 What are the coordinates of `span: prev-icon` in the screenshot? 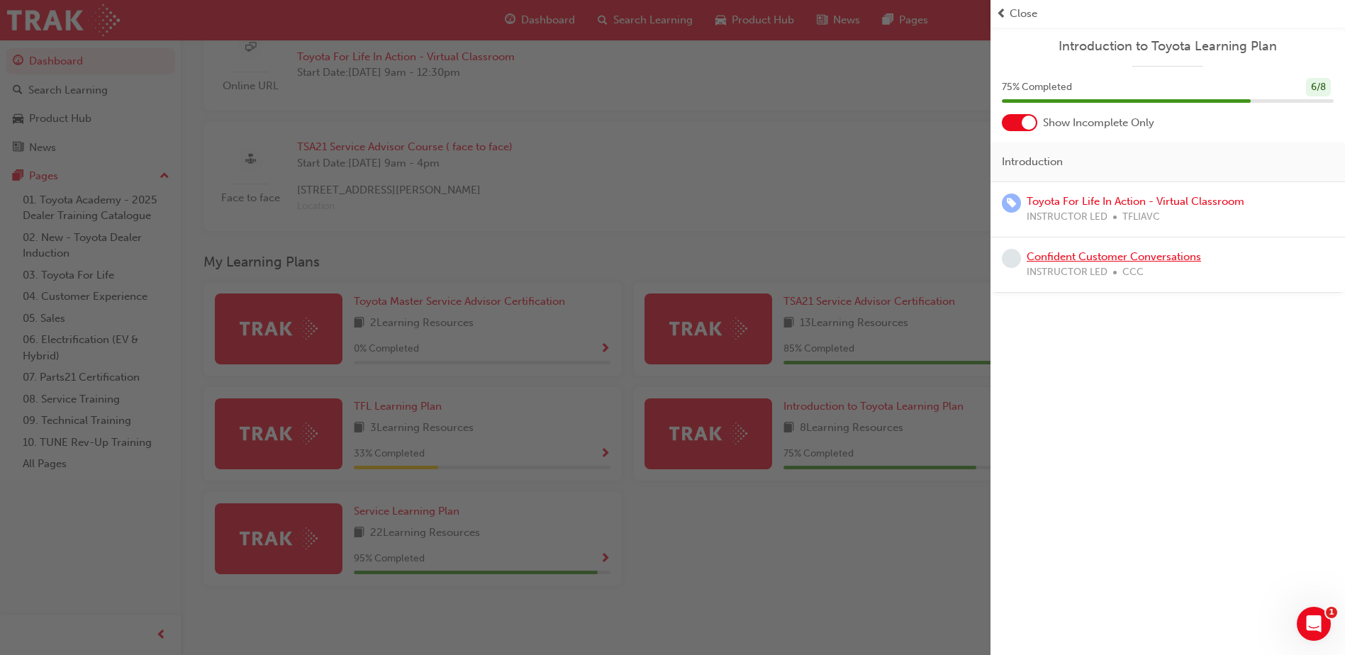 It's located at (1001, 13).